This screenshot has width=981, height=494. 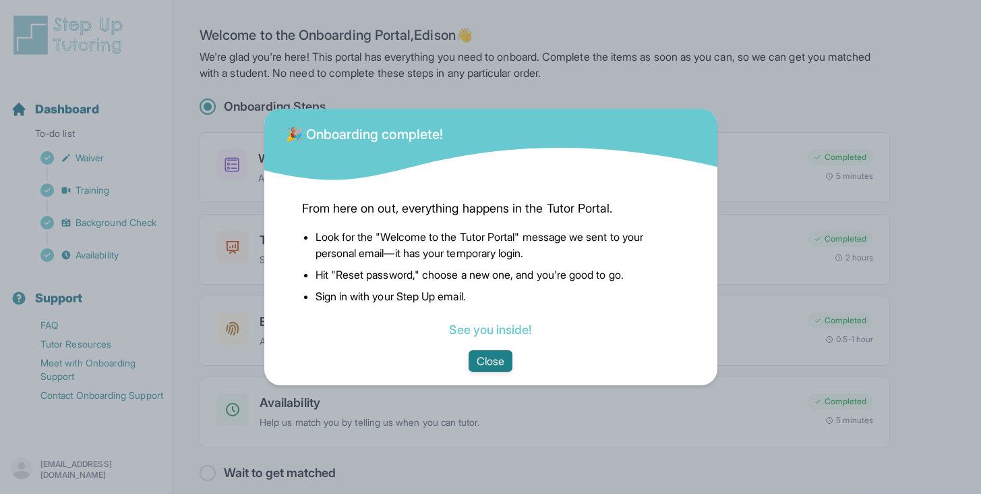 I want to click on span: From here on out, everything happens in the Tutor Portal., so click(x=491, y=208).